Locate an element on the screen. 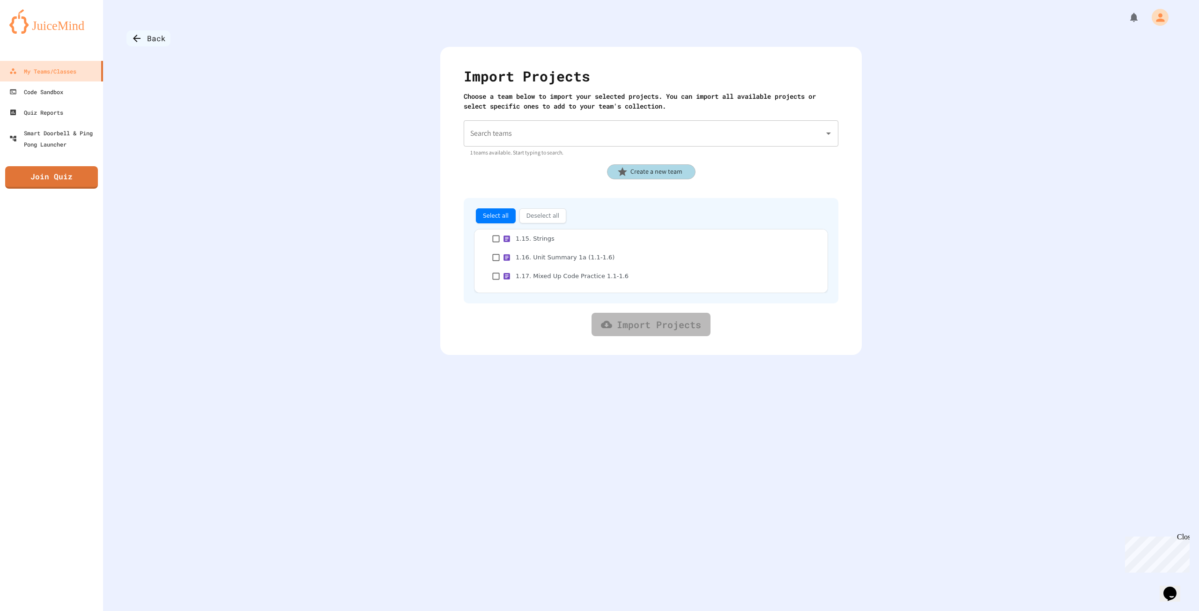 Image resolution: width=1199 pixels, height=611 pixels. p: 1 teams available. Start typing to search. is located at coordinates (651, 153).